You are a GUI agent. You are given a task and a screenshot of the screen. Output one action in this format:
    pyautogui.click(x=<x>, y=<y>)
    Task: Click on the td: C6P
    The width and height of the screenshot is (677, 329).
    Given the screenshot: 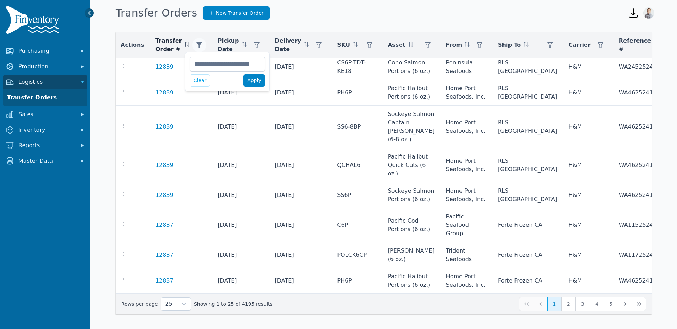 What is the action you would take?
    pyautogui.click(x=356, y=225)
    